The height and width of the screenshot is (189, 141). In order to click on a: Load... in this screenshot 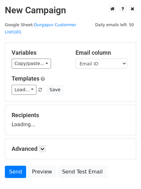, I will do `click(24, 89)`.